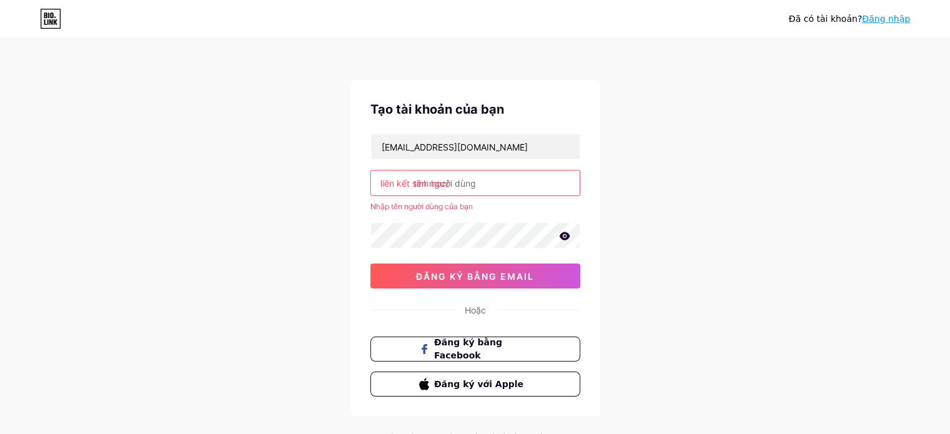 The width and height of the screenshot is (950, 434). What do you see at coordinates (422, 206) in the screenshot?
I see `font: Nhập tên người dùng của bạn` at bounding box center [422, 206].